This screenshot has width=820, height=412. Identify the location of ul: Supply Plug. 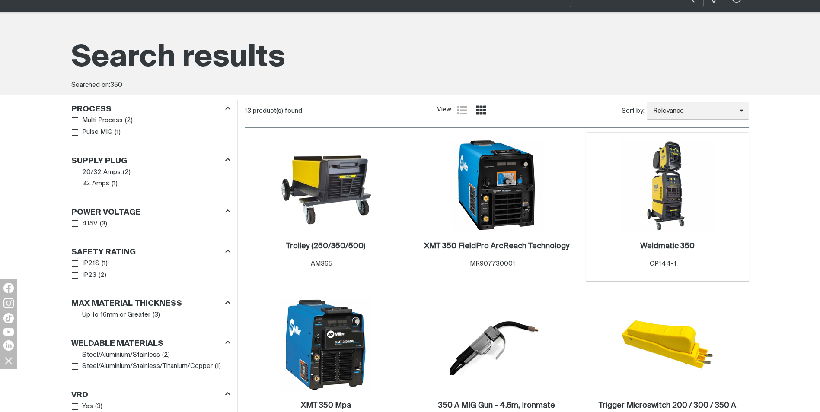
(151, 178).